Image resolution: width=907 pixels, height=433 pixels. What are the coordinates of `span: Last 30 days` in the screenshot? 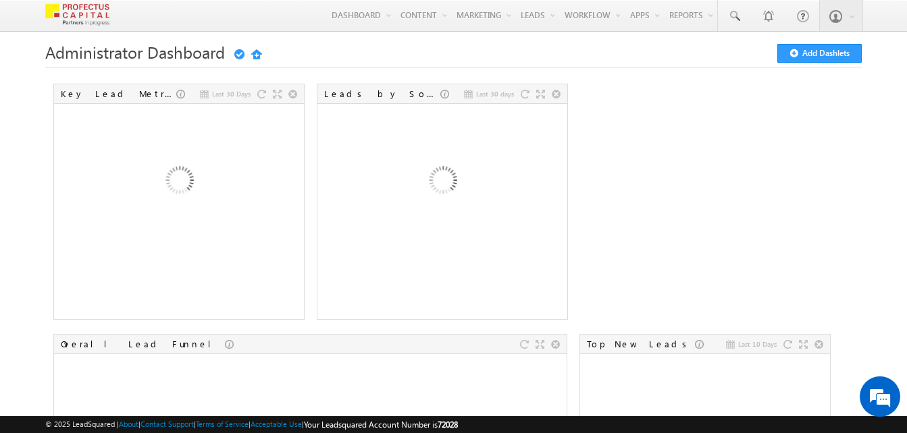 It's located at (495, 94).